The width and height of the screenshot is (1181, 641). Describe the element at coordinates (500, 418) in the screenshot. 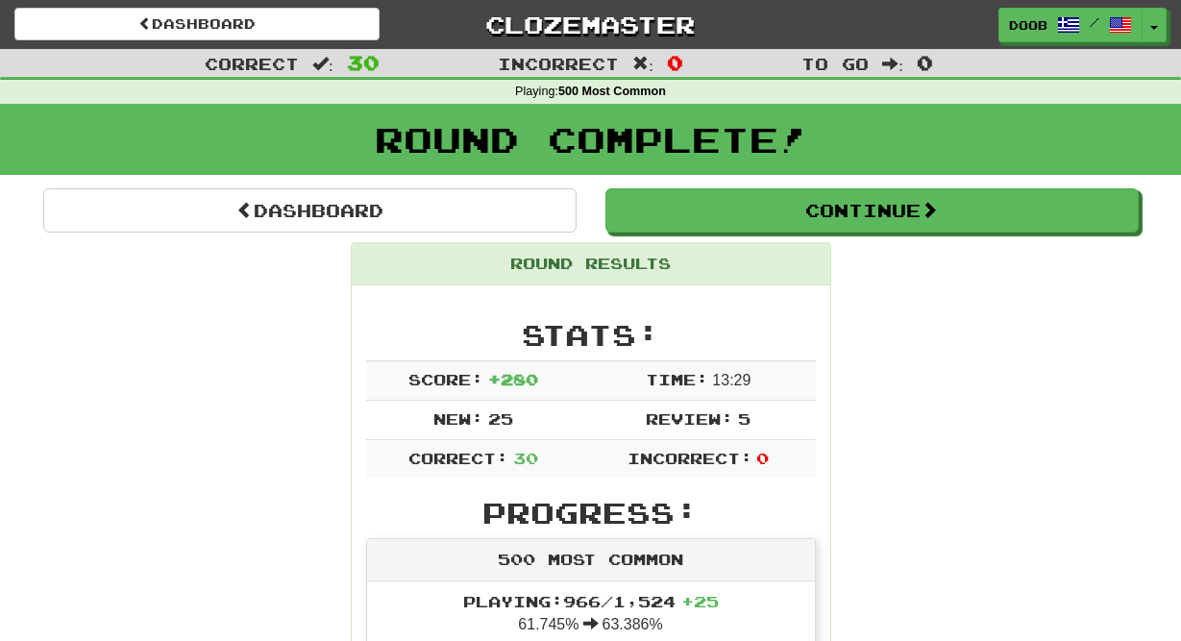

I see `span: 25` at that location.